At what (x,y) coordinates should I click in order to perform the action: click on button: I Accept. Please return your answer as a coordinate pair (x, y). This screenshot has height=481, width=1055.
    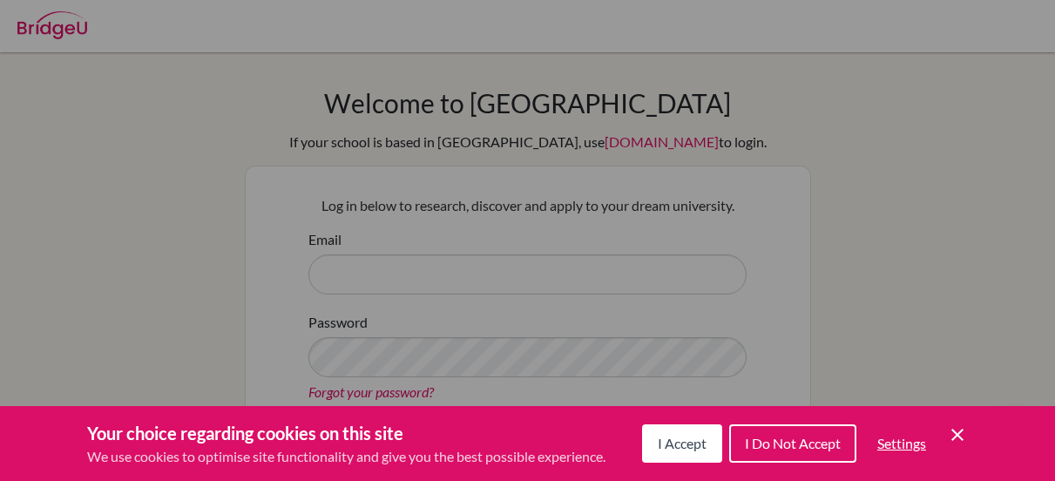
    Looking at the image, I should click on (682, 443).